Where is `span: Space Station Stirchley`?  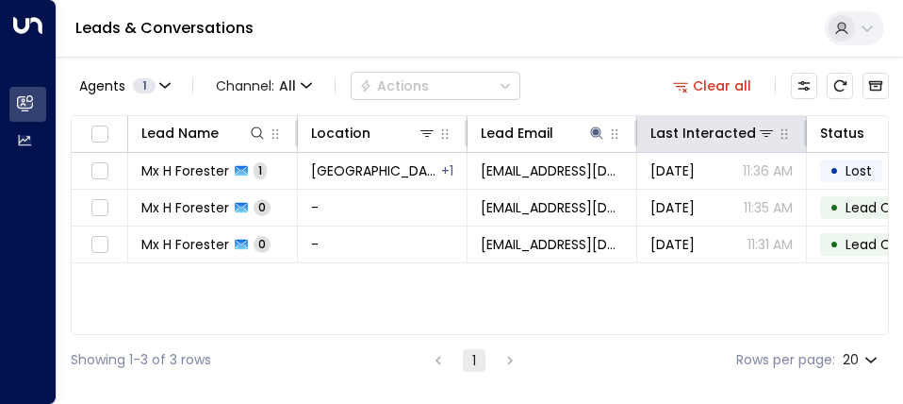
span: Space Station Stirchley is located at coordinates (375, 171).